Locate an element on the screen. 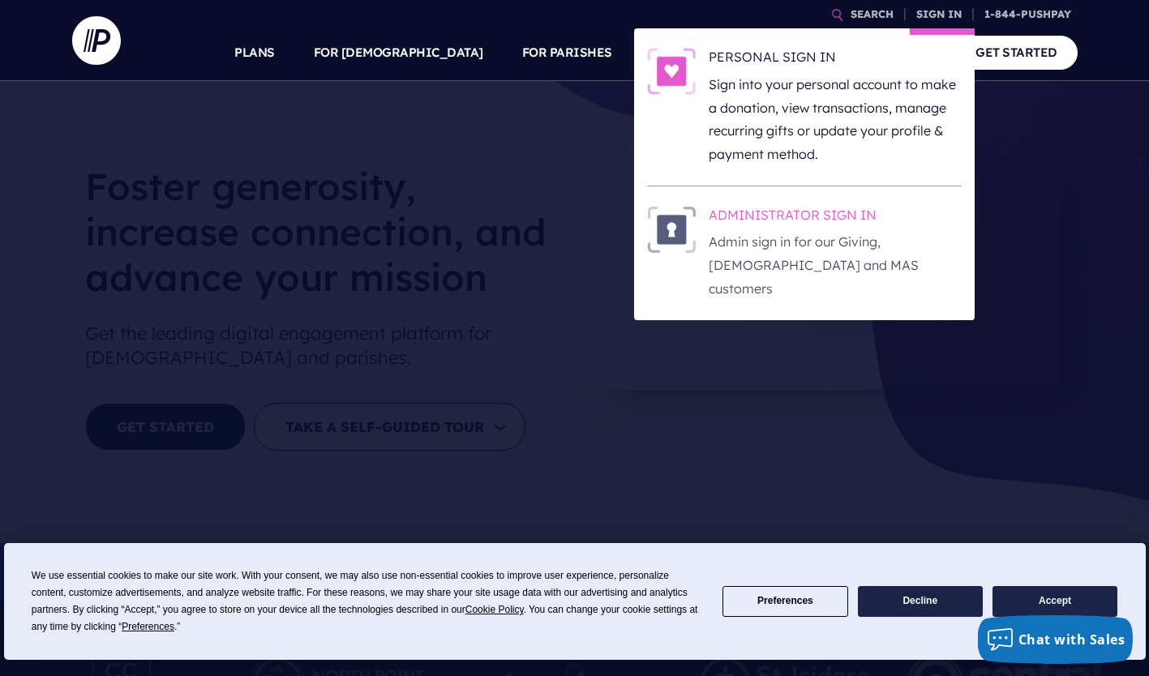 The width and height of the screenshot is (1149, 676). h6: PERSONAL SIGN IN is located at coordinates (835, 60).